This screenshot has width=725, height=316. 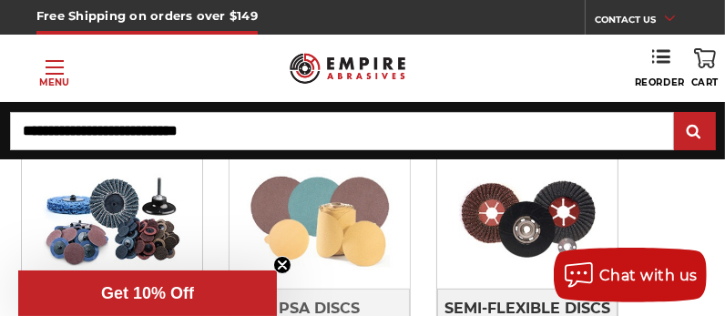 What do you see at coordinates (282, 265) in the screenshot?
I see `button: Close teaser` at bounding box center [282, 265].